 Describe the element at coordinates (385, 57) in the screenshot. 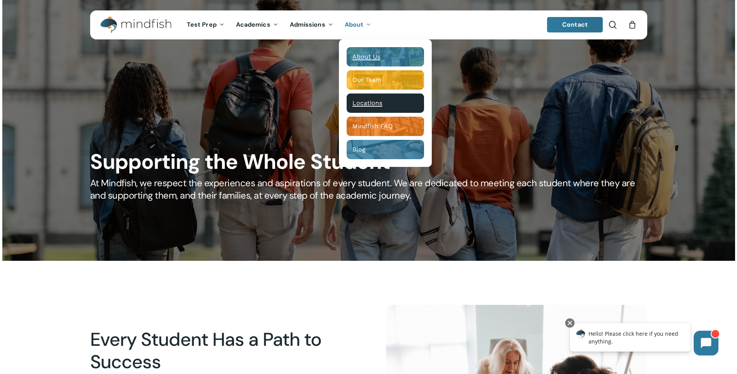

I see `a: About Us` at that location.